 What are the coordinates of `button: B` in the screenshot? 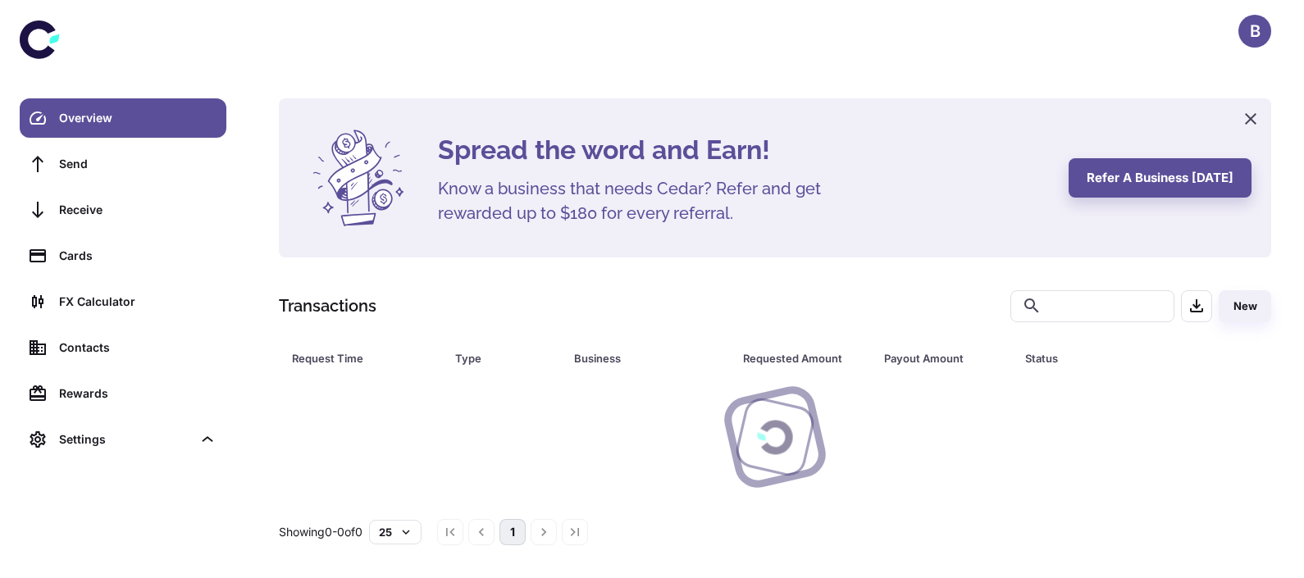 It's located at (1255, 31).